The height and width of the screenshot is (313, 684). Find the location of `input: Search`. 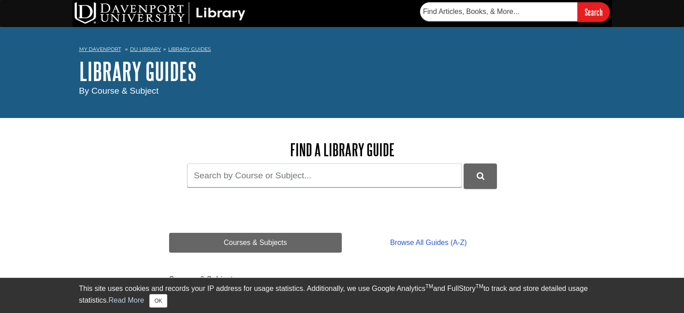

input: Search is located at coordinates (594, 12).